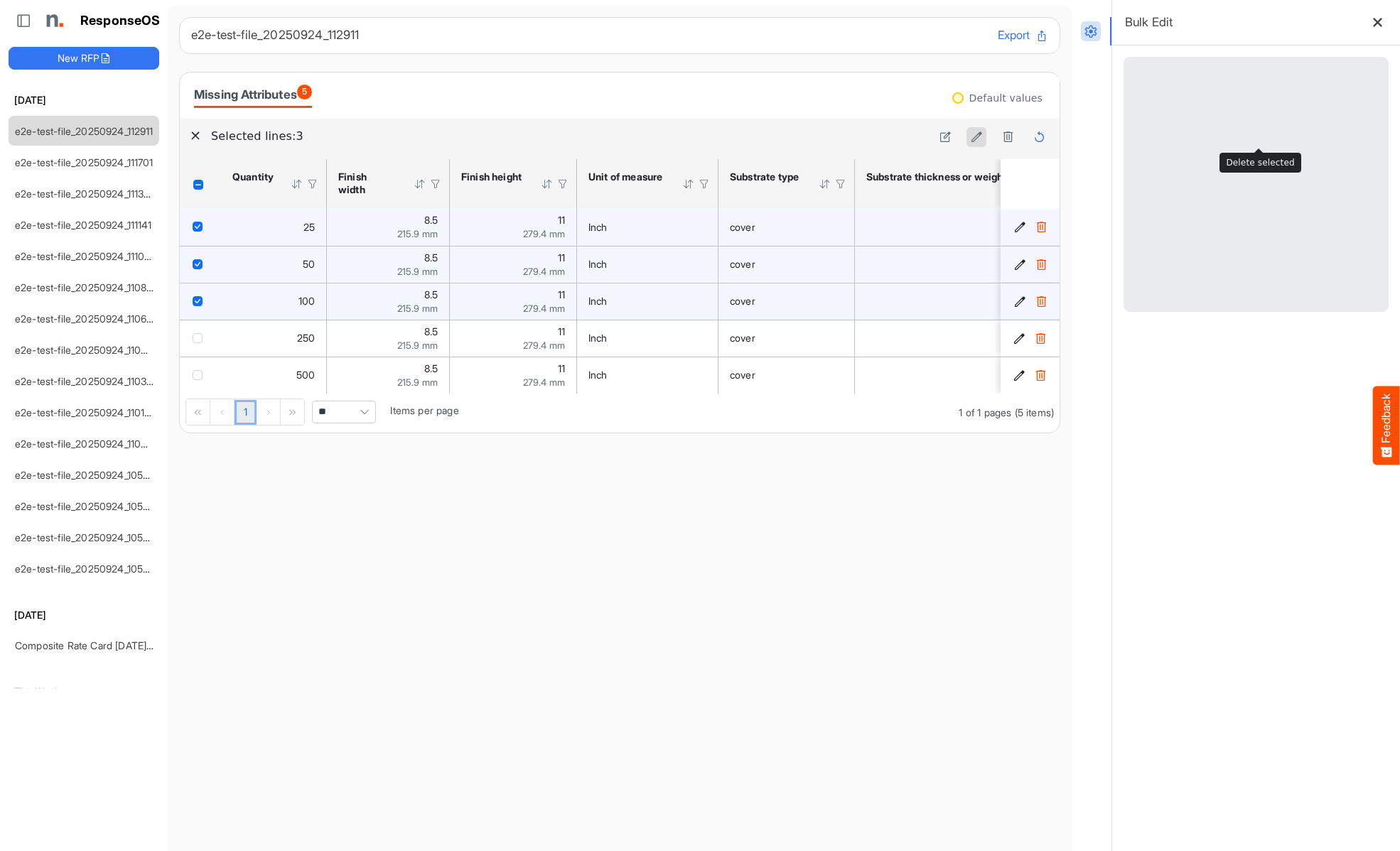 Image resolution: width=1400 pixels, height=851 pixels. Describe the element at coordinates (253, 95) in the screenshot. I see `div: Missing Attributes` at that location.